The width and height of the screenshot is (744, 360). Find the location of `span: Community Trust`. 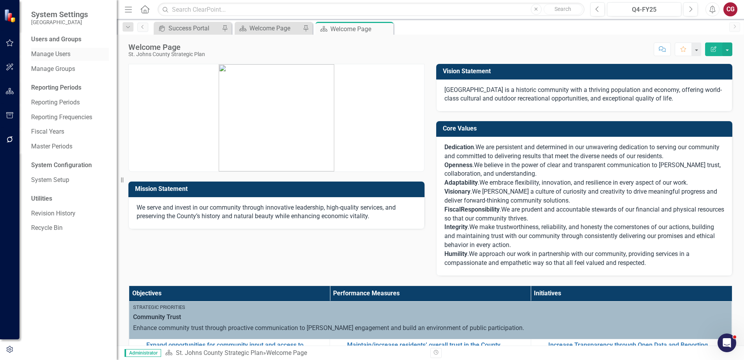

span: Community Trust is located at coordinates (431, 317).